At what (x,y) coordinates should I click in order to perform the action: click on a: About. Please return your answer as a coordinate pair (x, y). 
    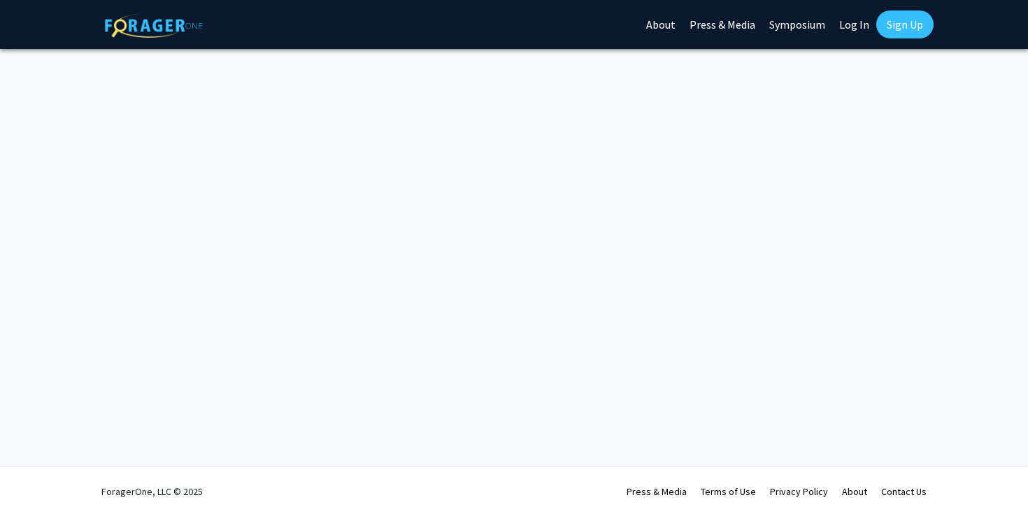
    Looking at the image, I should click on (855, 492).